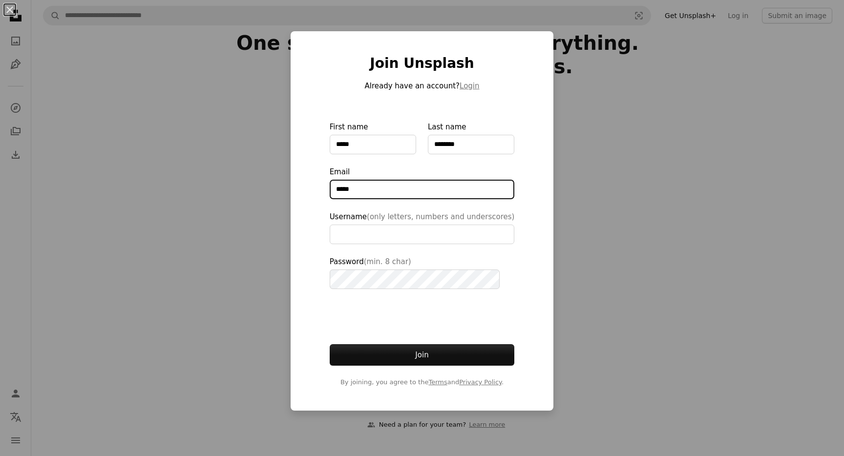  Describe the element at coordinates (422, 235) in the screenshot. I see `input: Username(only letters, numbers and underscores)` at that location.